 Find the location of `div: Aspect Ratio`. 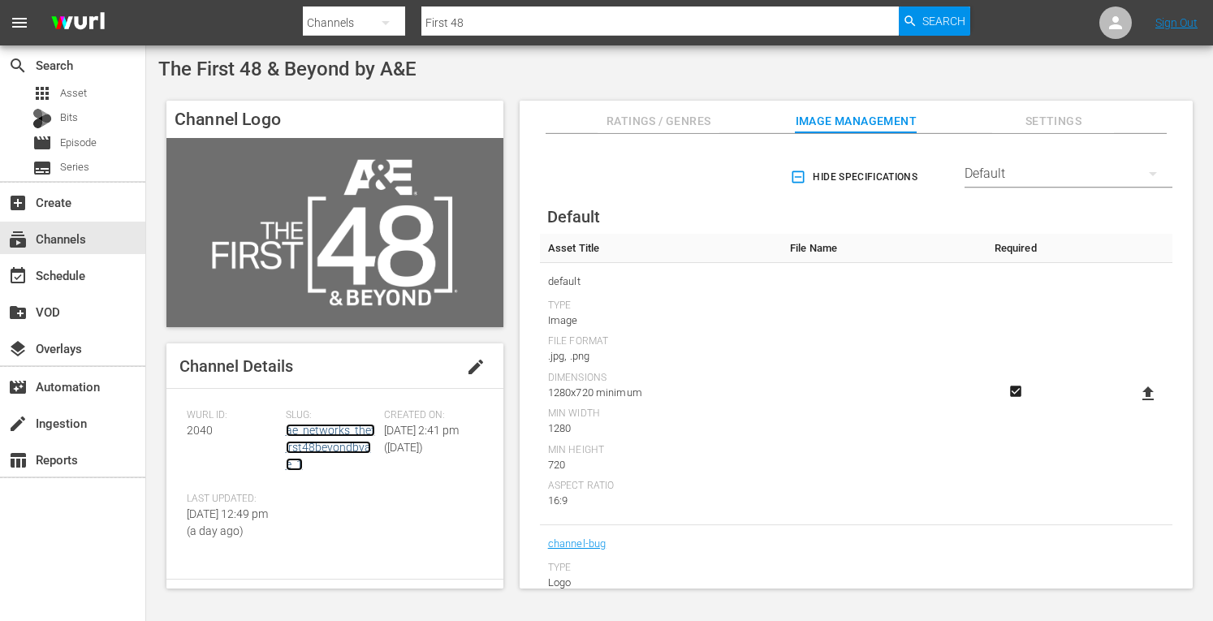

div: Aspect Ratio is located at coordinates (661, 486).